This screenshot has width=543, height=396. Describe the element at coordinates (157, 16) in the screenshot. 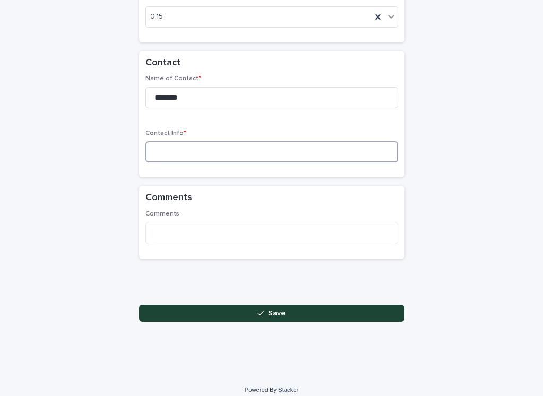

I see `span: 0.15` at that location.